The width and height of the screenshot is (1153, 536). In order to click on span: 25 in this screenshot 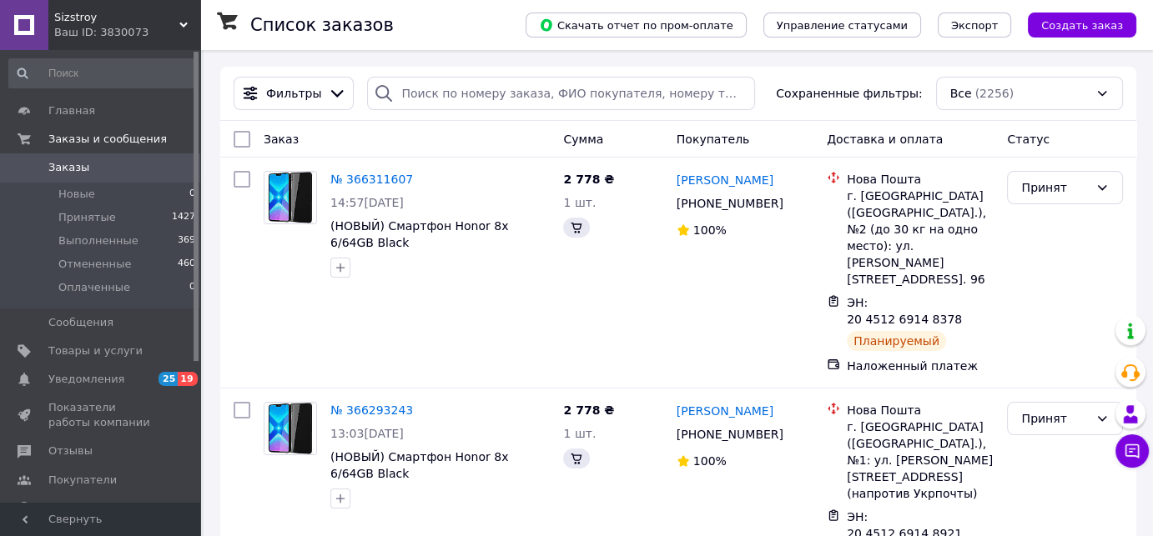, I will do `click(168, 379)`.